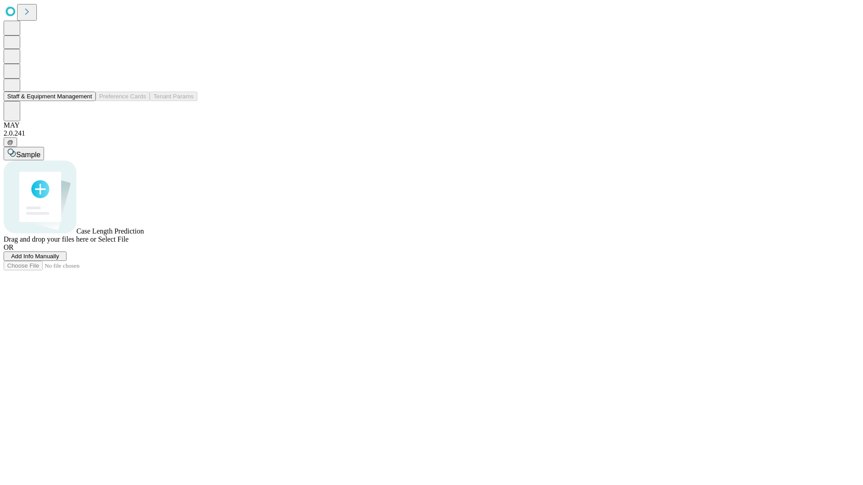 The image size is (863, 485). Describe the element at coordinates (113, 239) in the screenshot. I see `span: Select File` at that location.